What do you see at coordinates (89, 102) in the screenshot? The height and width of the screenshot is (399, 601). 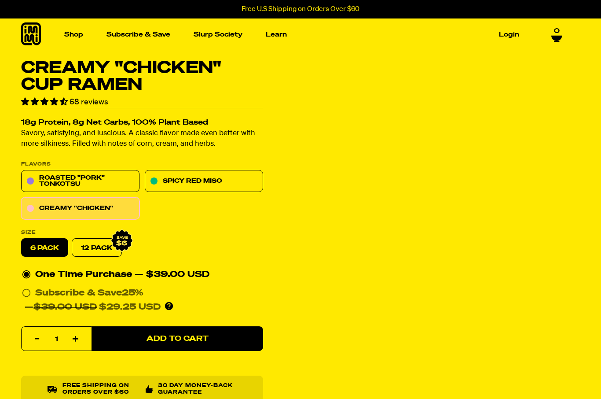 I see `span: 68 reviews` at bounding box center [89, 102].